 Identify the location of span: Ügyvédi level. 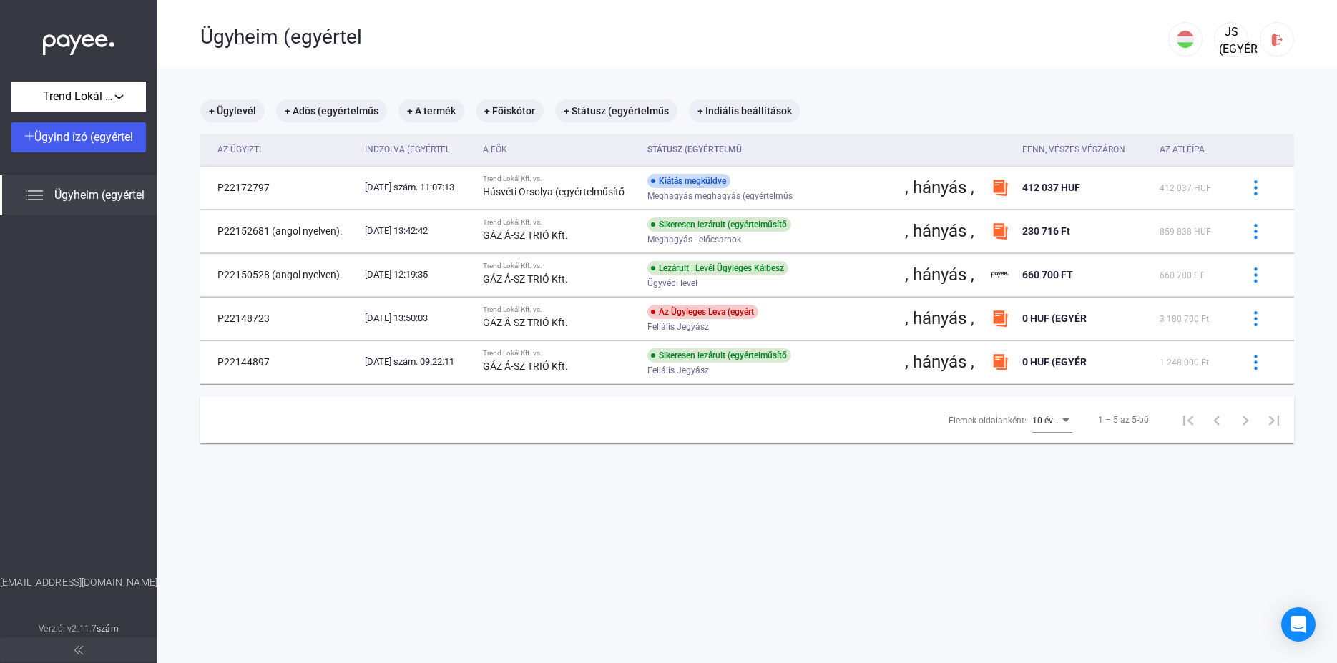
(672, 283).